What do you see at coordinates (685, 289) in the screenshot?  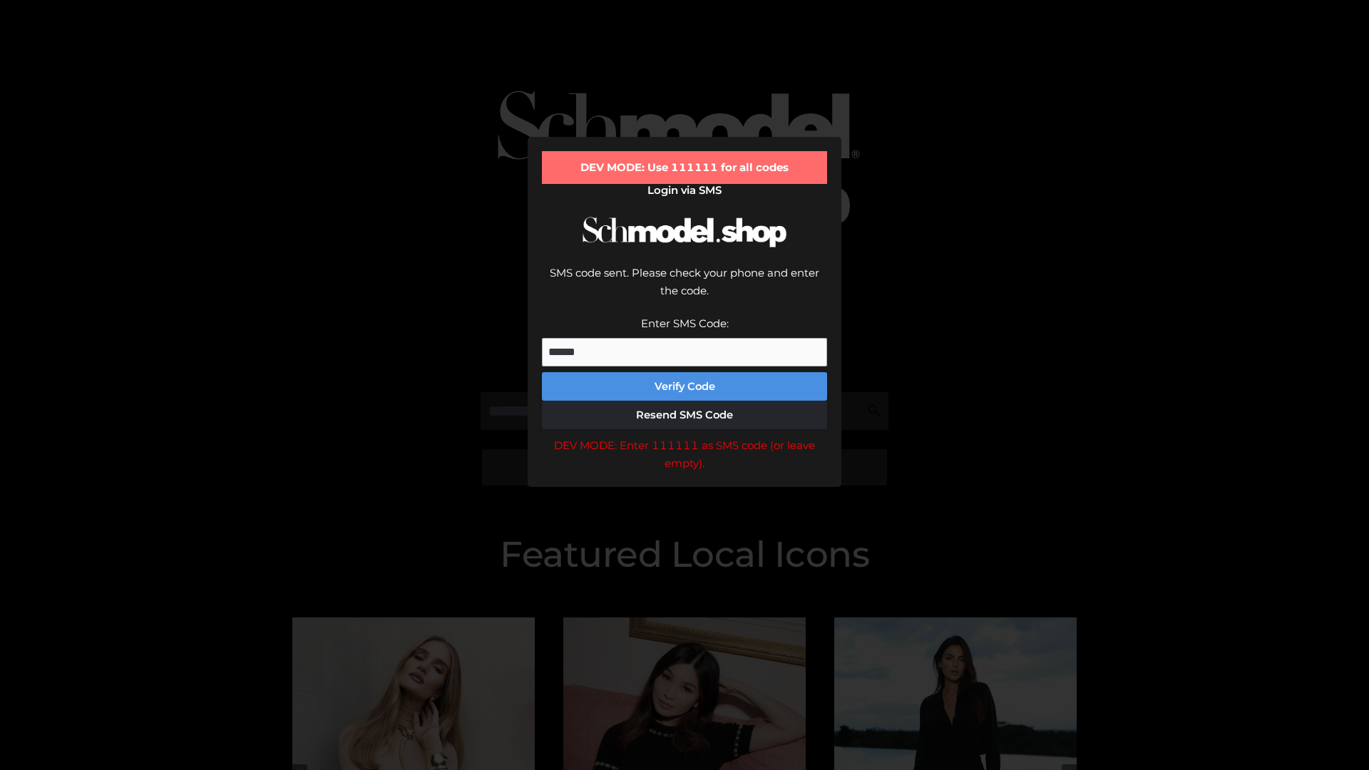 I see `div: SMS code sent. Please check your phone and enter the code.` at bounding box center [685, 289].